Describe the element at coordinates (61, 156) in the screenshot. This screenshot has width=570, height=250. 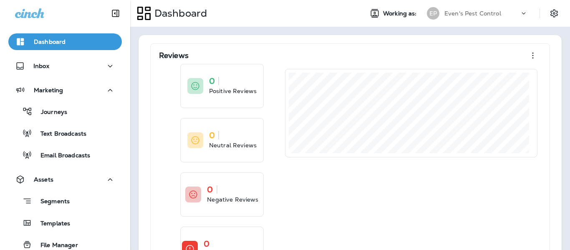
I see `p: Email Broadcasts` at that location.